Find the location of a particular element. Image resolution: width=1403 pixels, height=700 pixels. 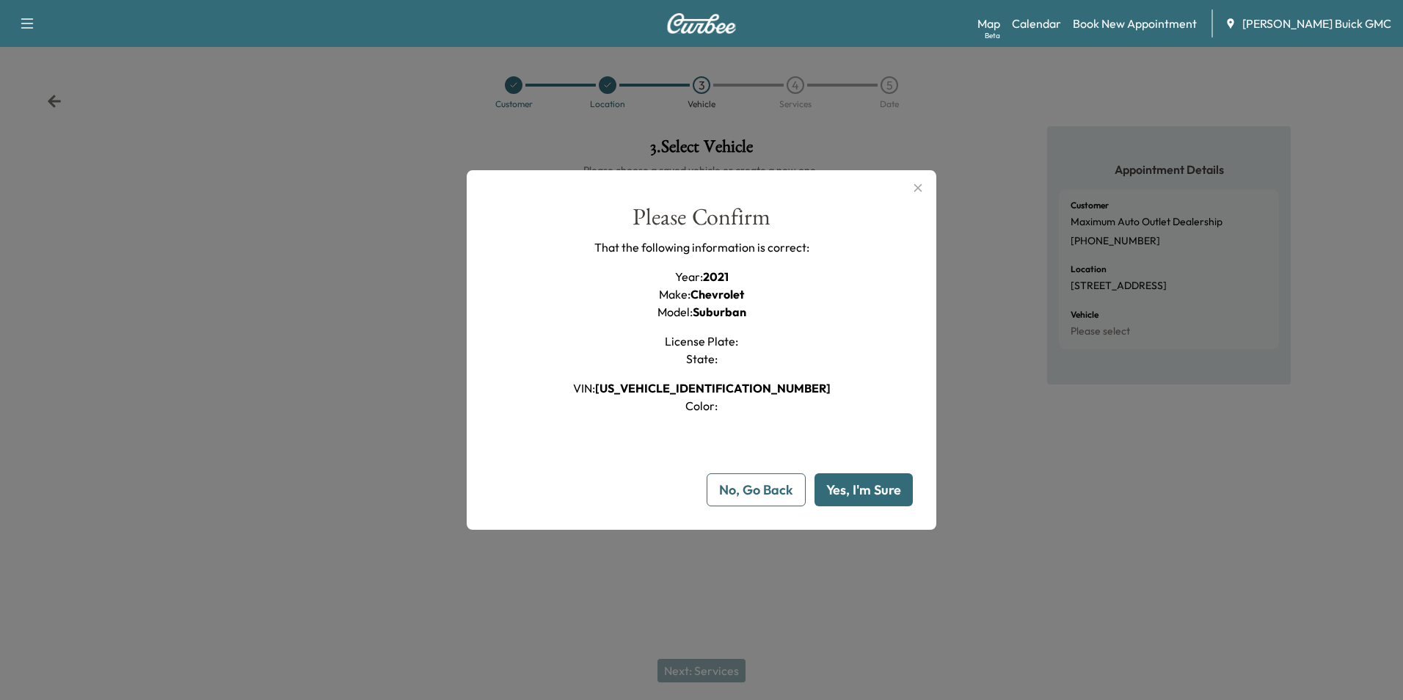

h1: License Plate : is located at coordinates (702, 341).